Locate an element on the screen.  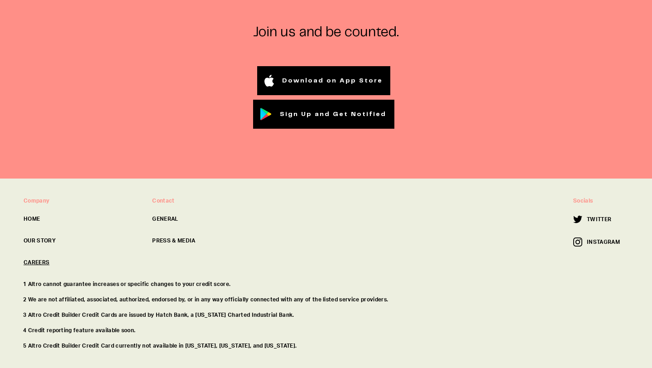
img: twitter.svg is located at coordinates (580, 219).